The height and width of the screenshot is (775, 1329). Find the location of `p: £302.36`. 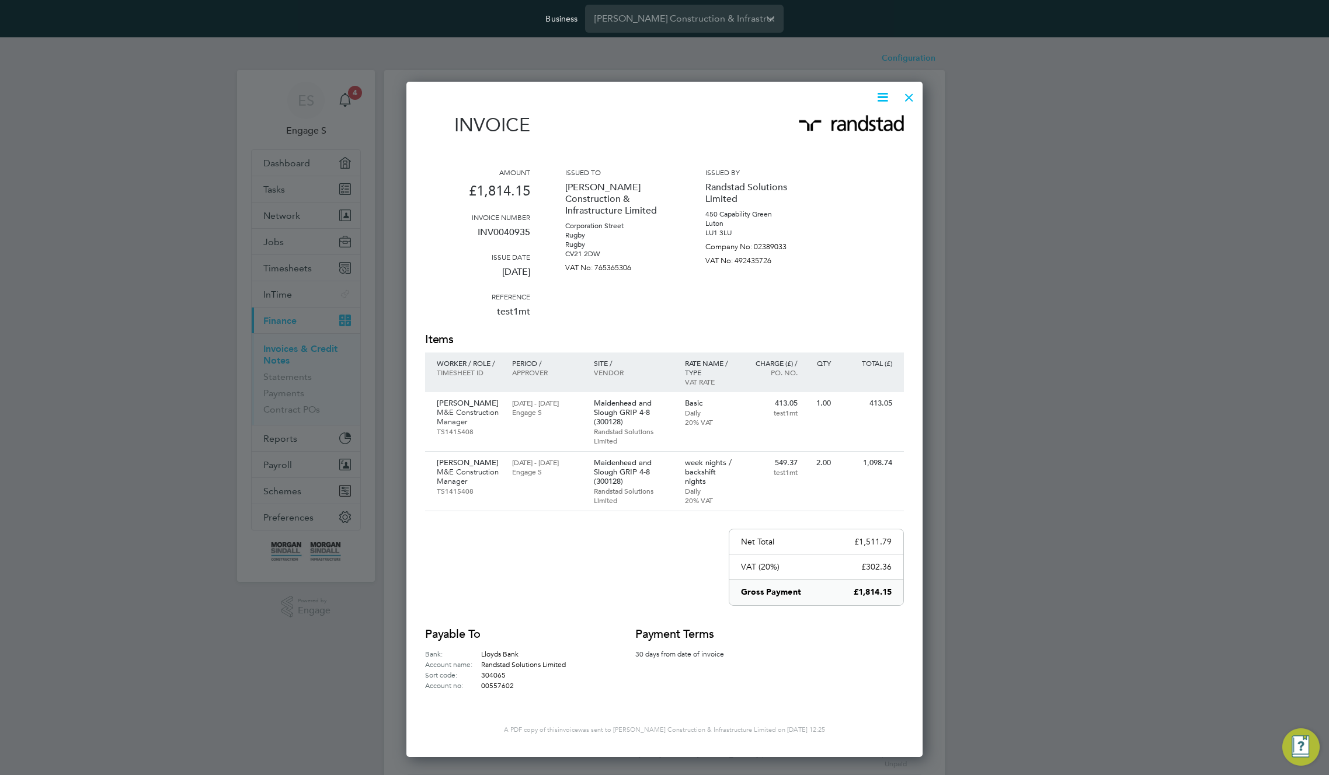

p: £302.36 is located at coordinates (876, 567).